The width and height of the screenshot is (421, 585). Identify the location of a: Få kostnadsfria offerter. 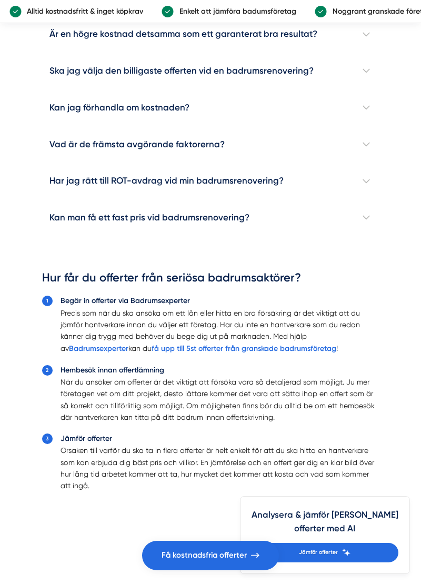
(210, 555).